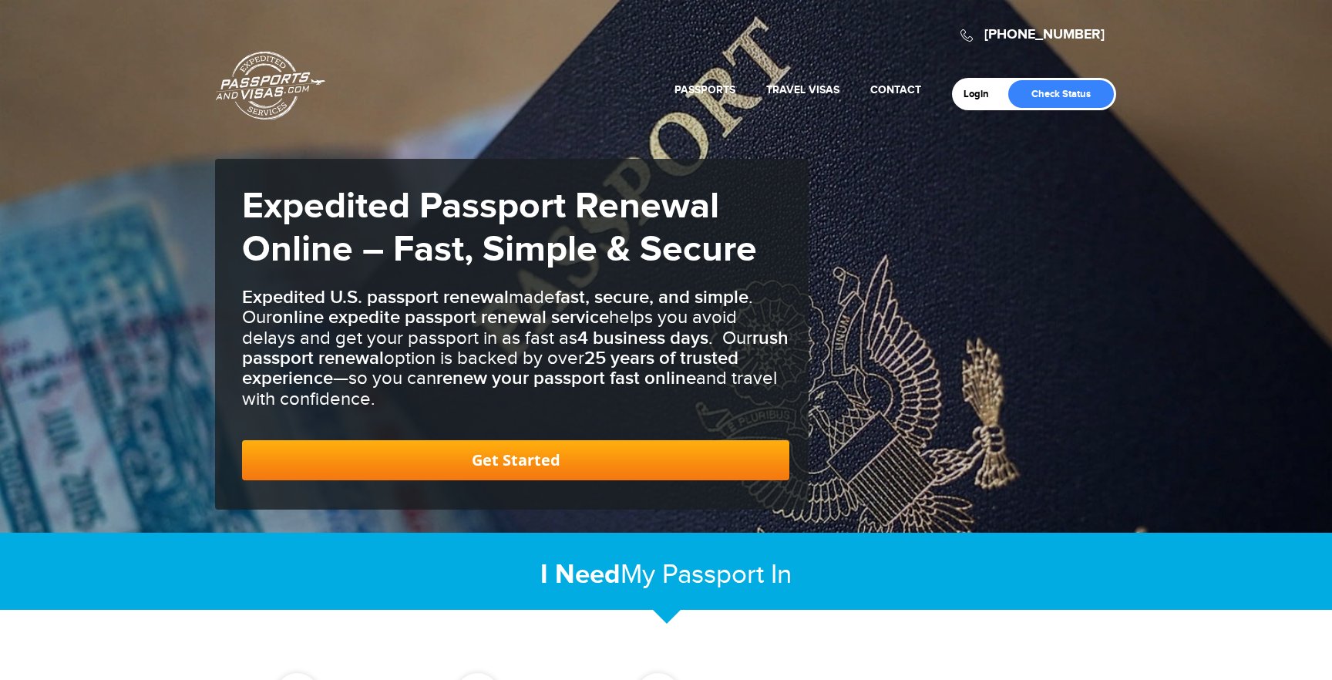 This screenshot has height=680, width=1332. Describe the element at coordinates (566, 378) in the screenshot. I see `b: renew your passport fast online` at that location.